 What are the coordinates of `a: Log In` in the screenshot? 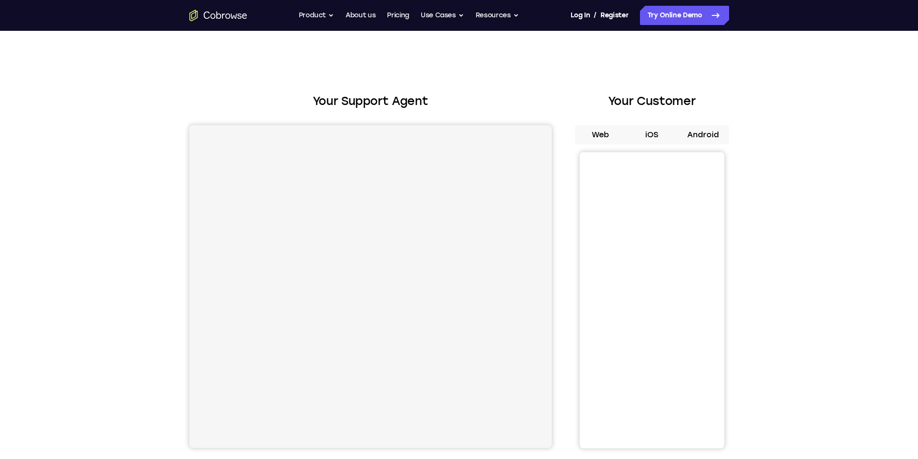 It's located at (580, 15).